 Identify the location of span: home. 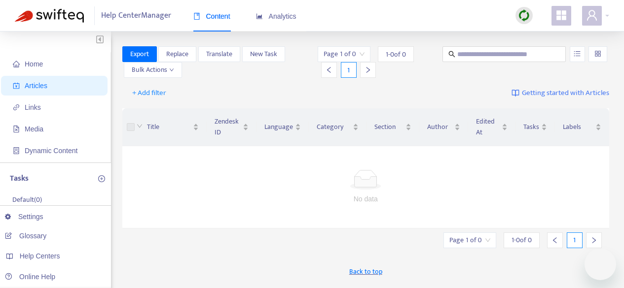
(16, 64).